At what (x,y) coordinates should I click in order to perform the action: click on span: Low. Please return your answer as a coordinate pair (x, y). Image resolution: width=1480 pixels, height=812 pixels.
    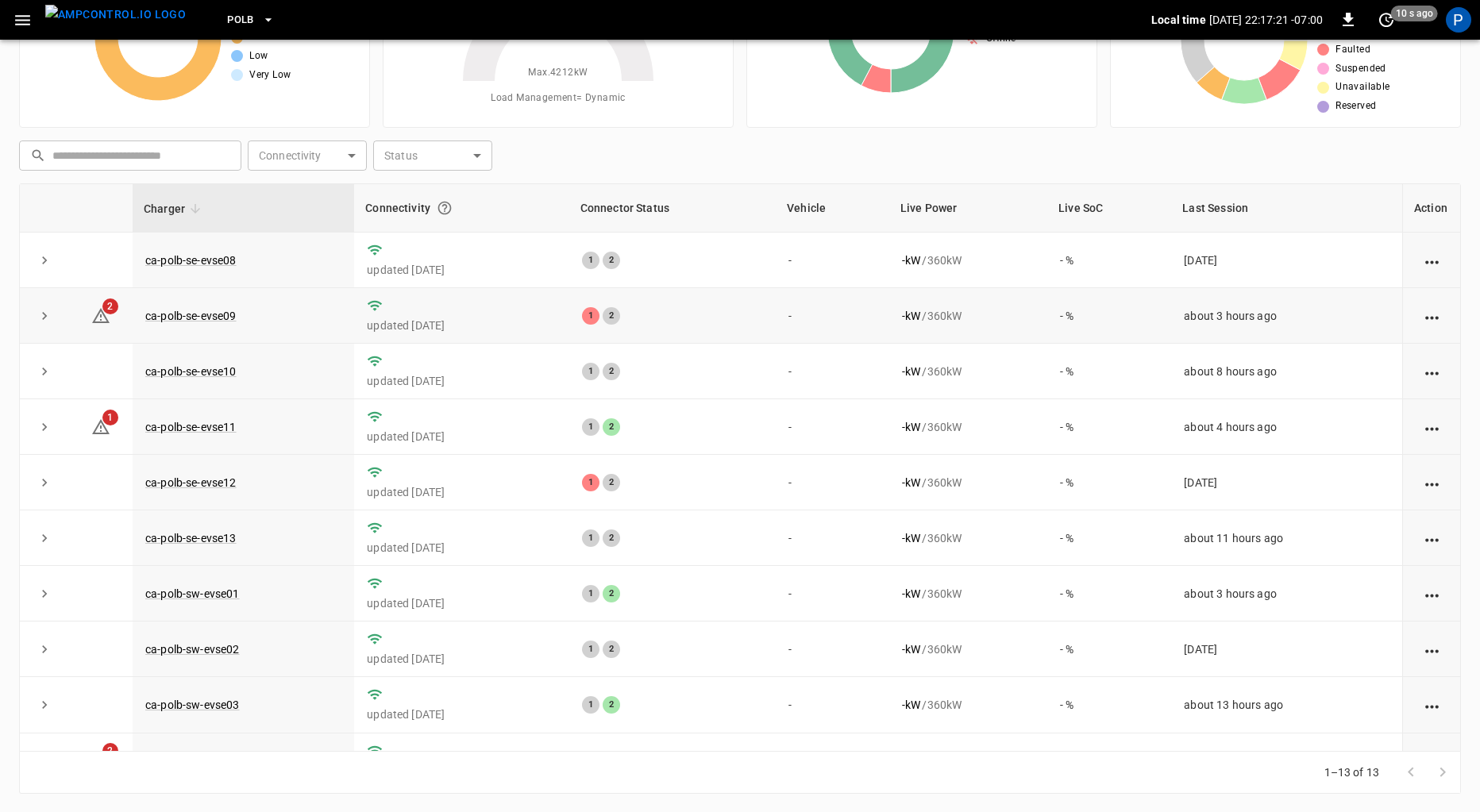
    Looking at the image, I should click on (258, 56).